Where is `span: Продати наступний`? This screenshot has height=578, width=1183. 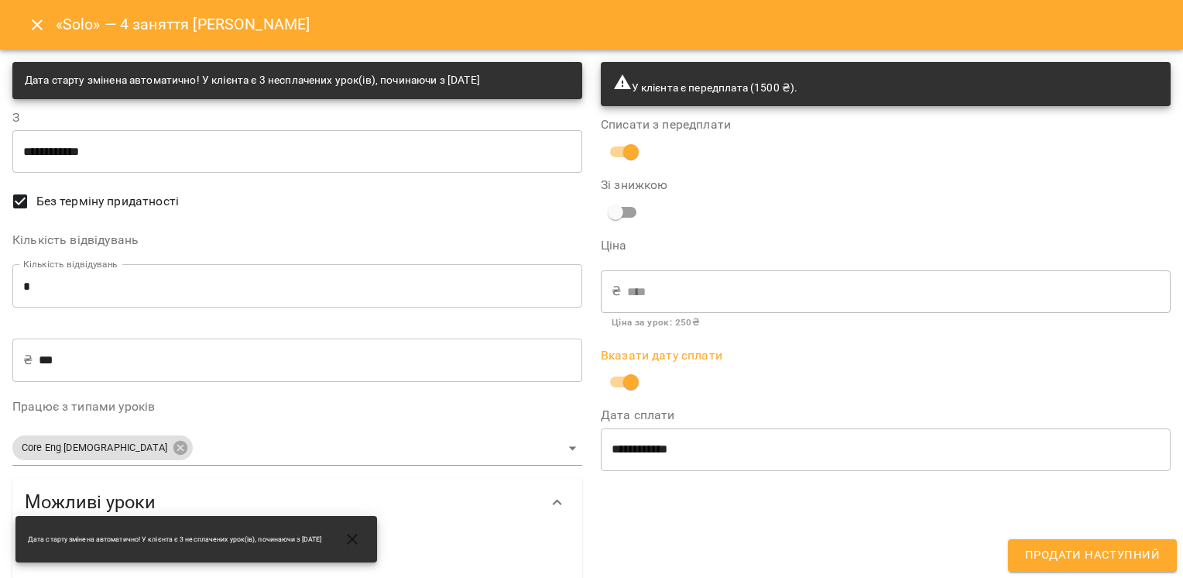 span: Продати наступний is located at coordinates (1092, 555).